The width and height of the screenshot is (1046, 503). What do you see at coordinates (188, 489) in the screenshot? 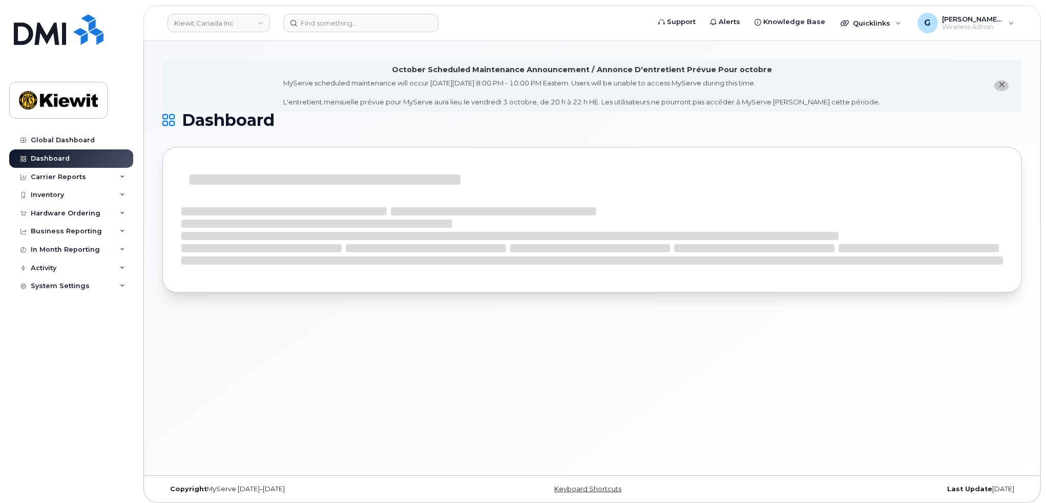
I see `strong: Copyright` at bounding box center [188, 489].